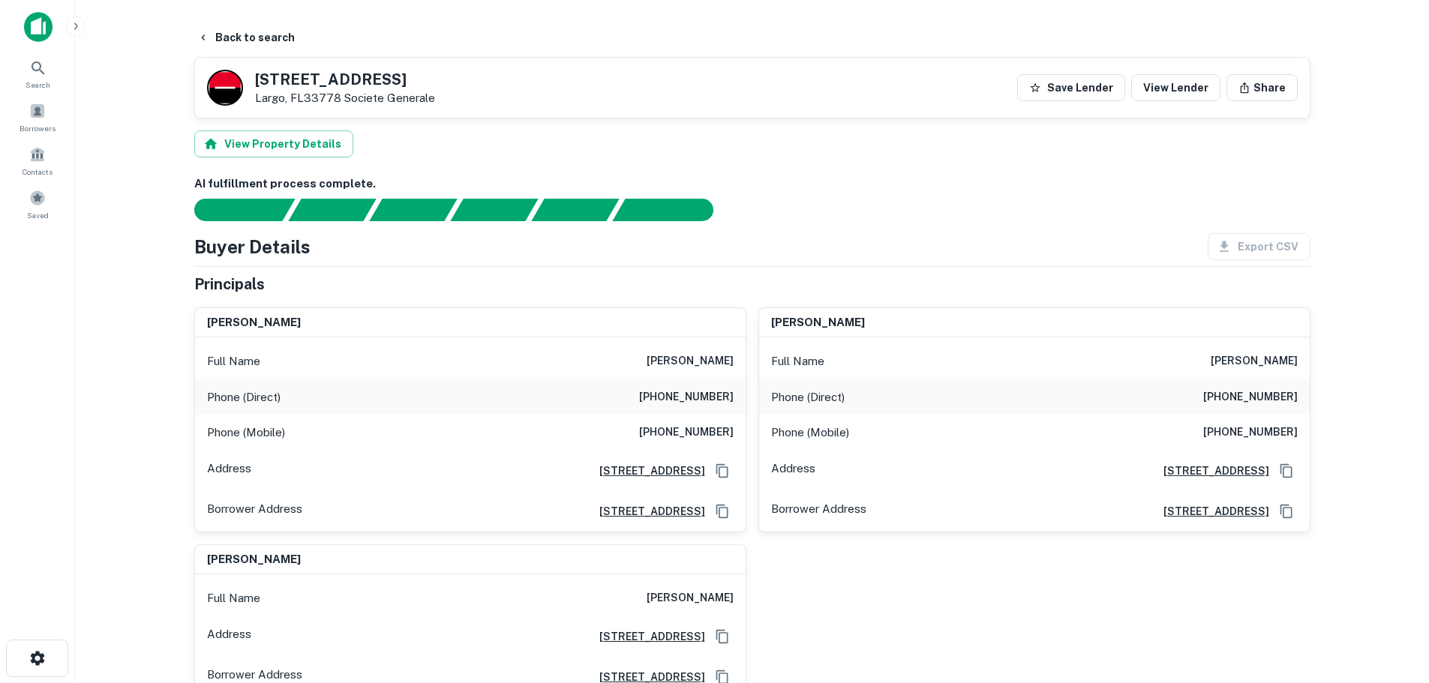  Describe the element at coordinates (38, 204) in the screenshot. I see `a: Saved` at that location.